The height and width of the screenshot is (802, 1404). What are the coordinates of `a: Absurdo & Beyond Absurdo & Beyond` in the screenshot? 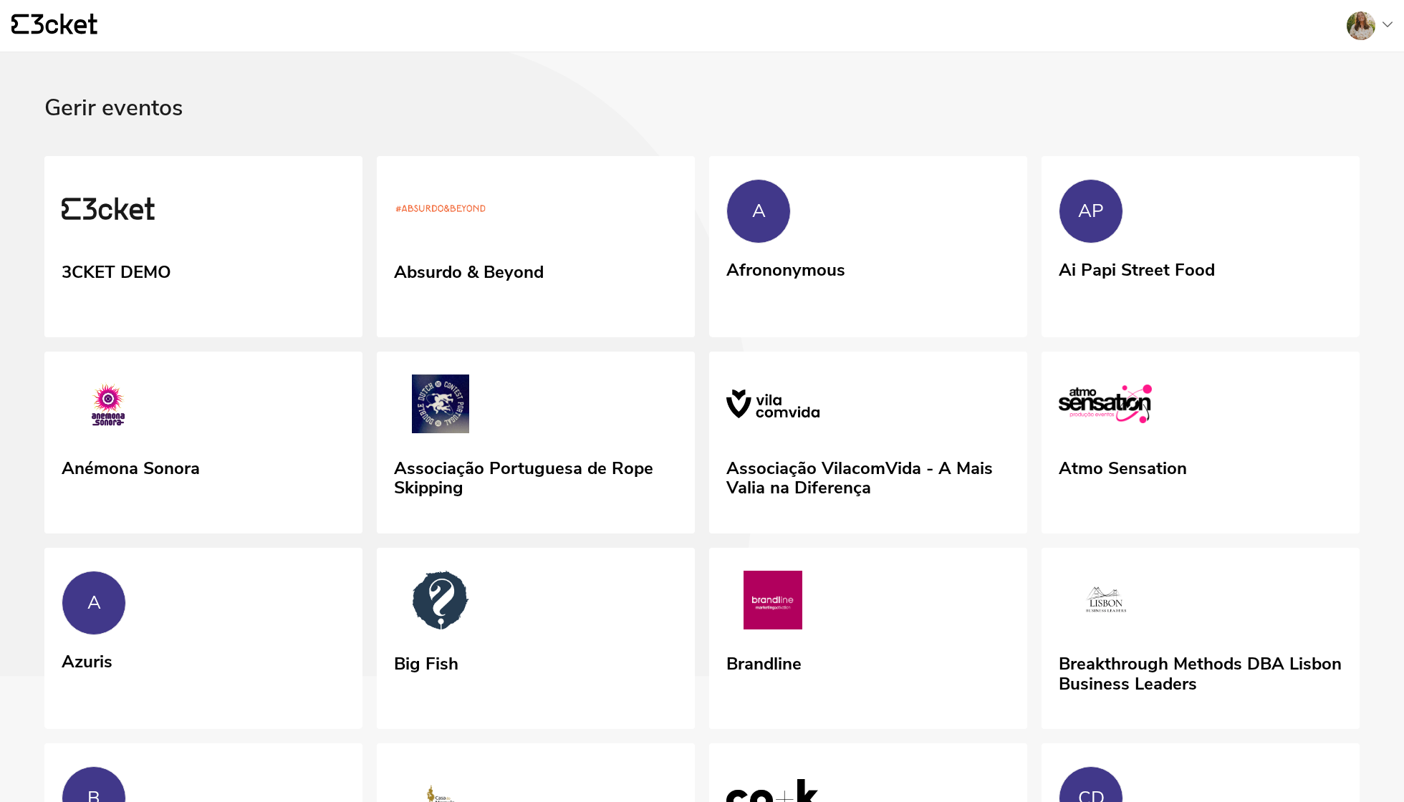 It's located at (536, 247).